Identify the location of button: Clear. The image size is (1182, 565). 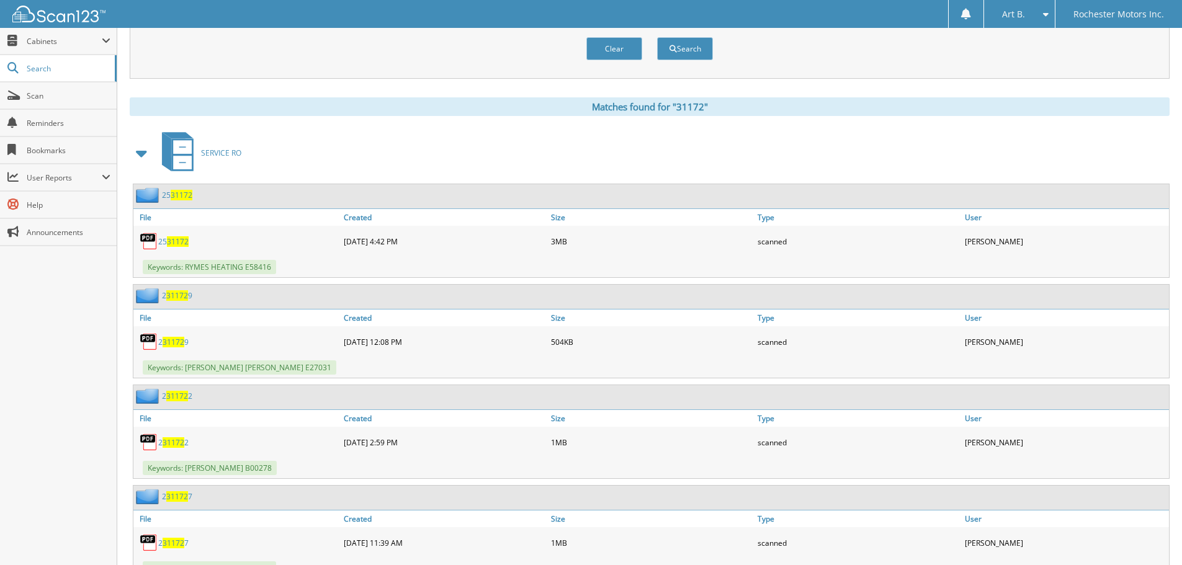
(614, 48).